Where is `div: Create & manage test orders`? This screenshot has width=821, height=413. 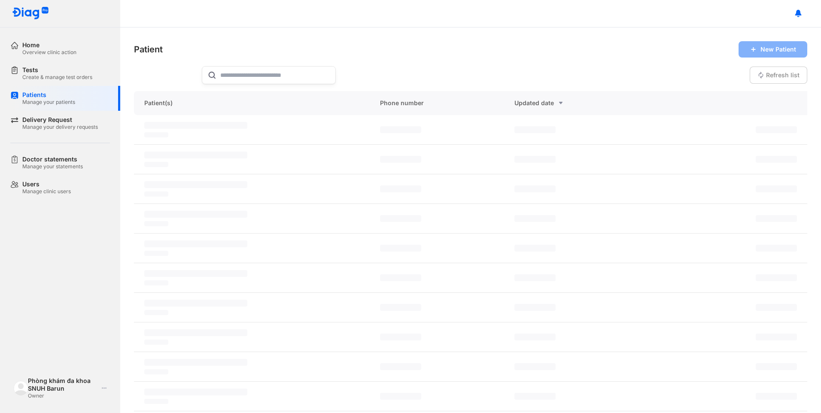
div: Create & manage test orders is located at coordinates (57, 77).